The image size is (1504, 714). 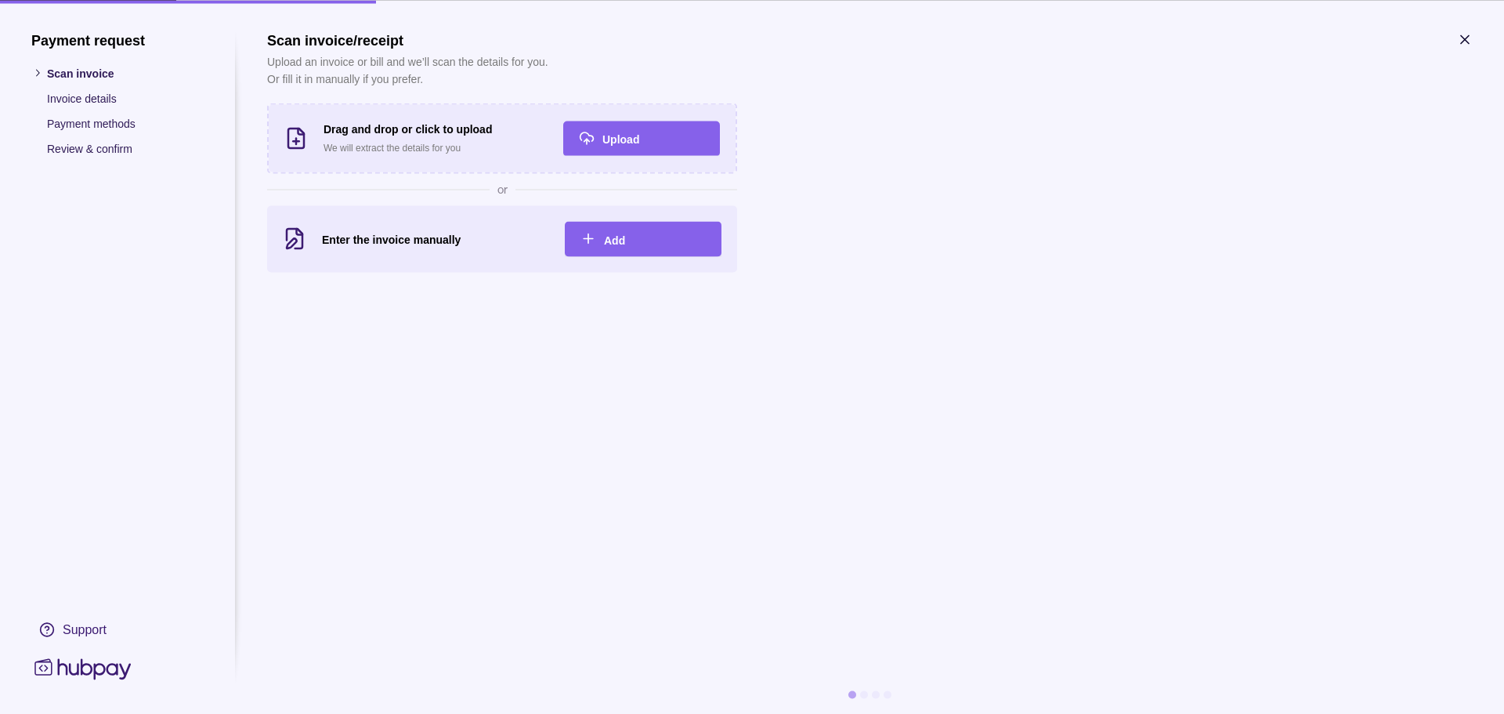 I want to click on button: Upload, so click(x=642, y=138).